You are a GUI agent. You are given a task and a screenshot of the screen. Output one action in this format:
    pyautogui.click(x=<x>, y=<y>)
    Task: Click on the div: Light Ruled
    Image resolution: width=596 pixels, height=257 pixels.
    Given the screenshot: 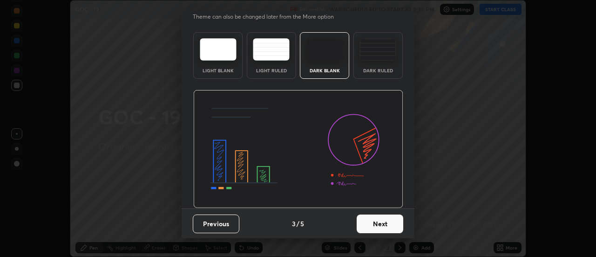 What is the action you would take?
    pyautogui.click(x=272, y=70)
    